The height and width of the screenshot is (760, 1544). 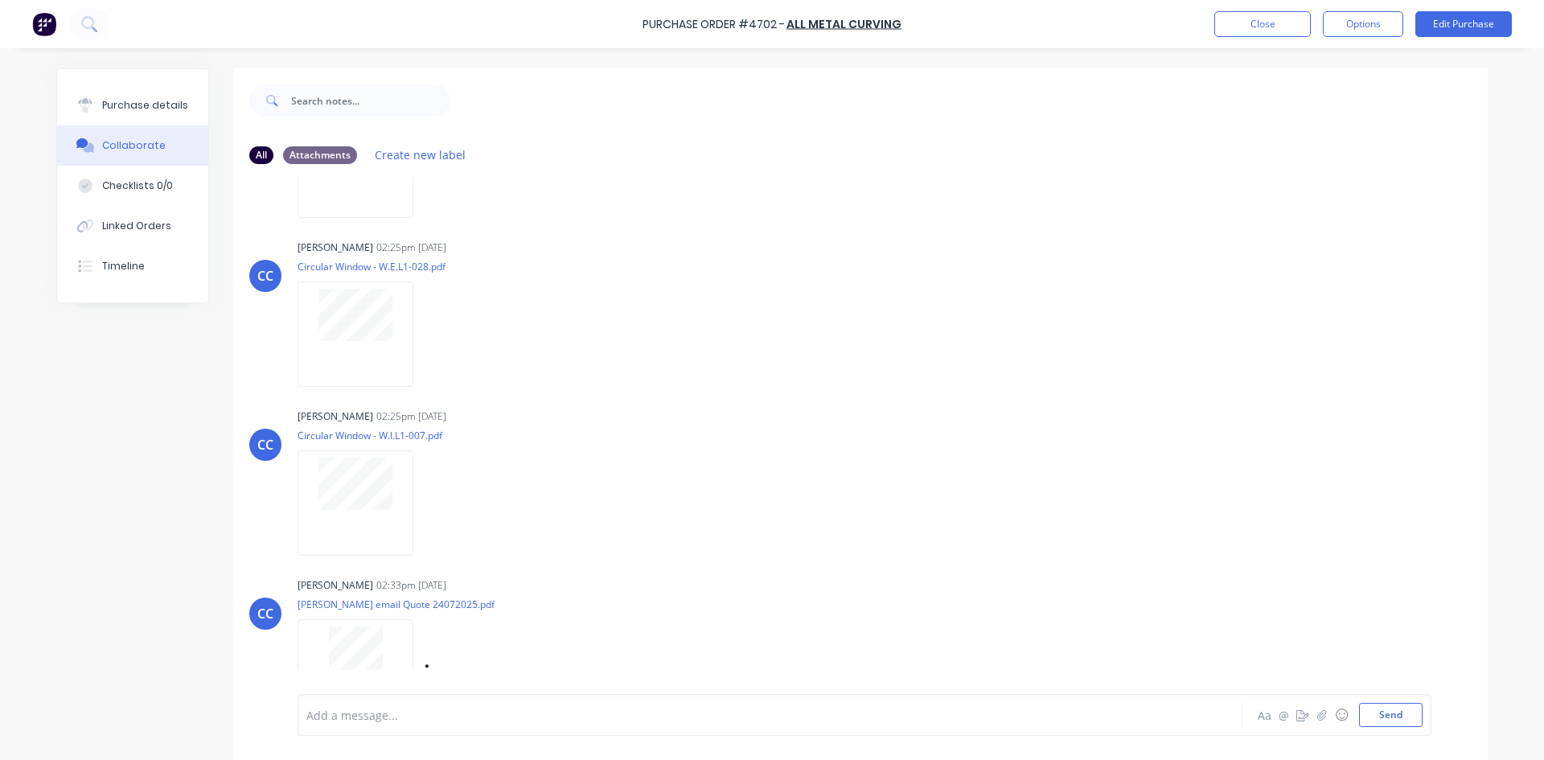 What do you see at coordinates (843, 24) in the screenshot?
I see `a: All Metal Curving` at bounding box center [843, 24].